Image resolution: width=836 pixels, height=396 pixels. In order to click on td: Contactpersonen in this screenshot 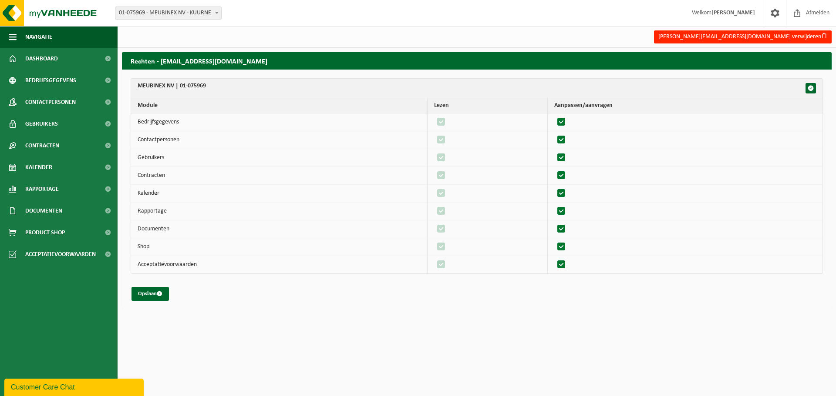, I will do `click(279, 140)`.